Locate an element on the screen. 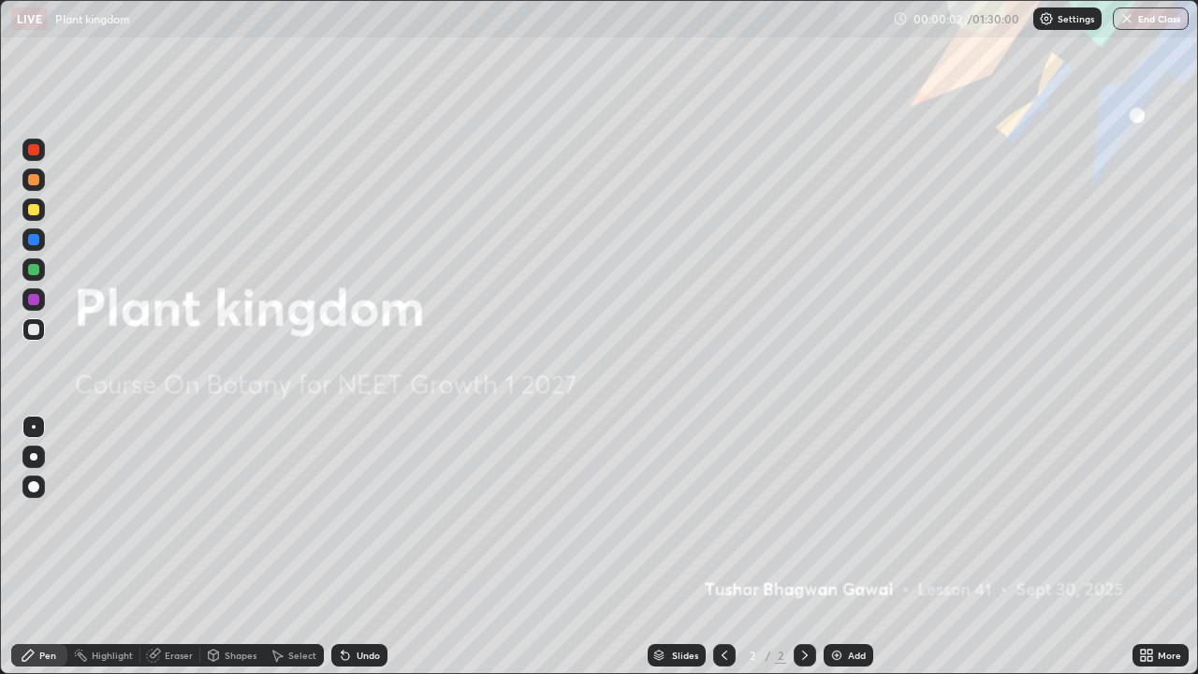  div: Highlight is located at coordinates (112, 655).